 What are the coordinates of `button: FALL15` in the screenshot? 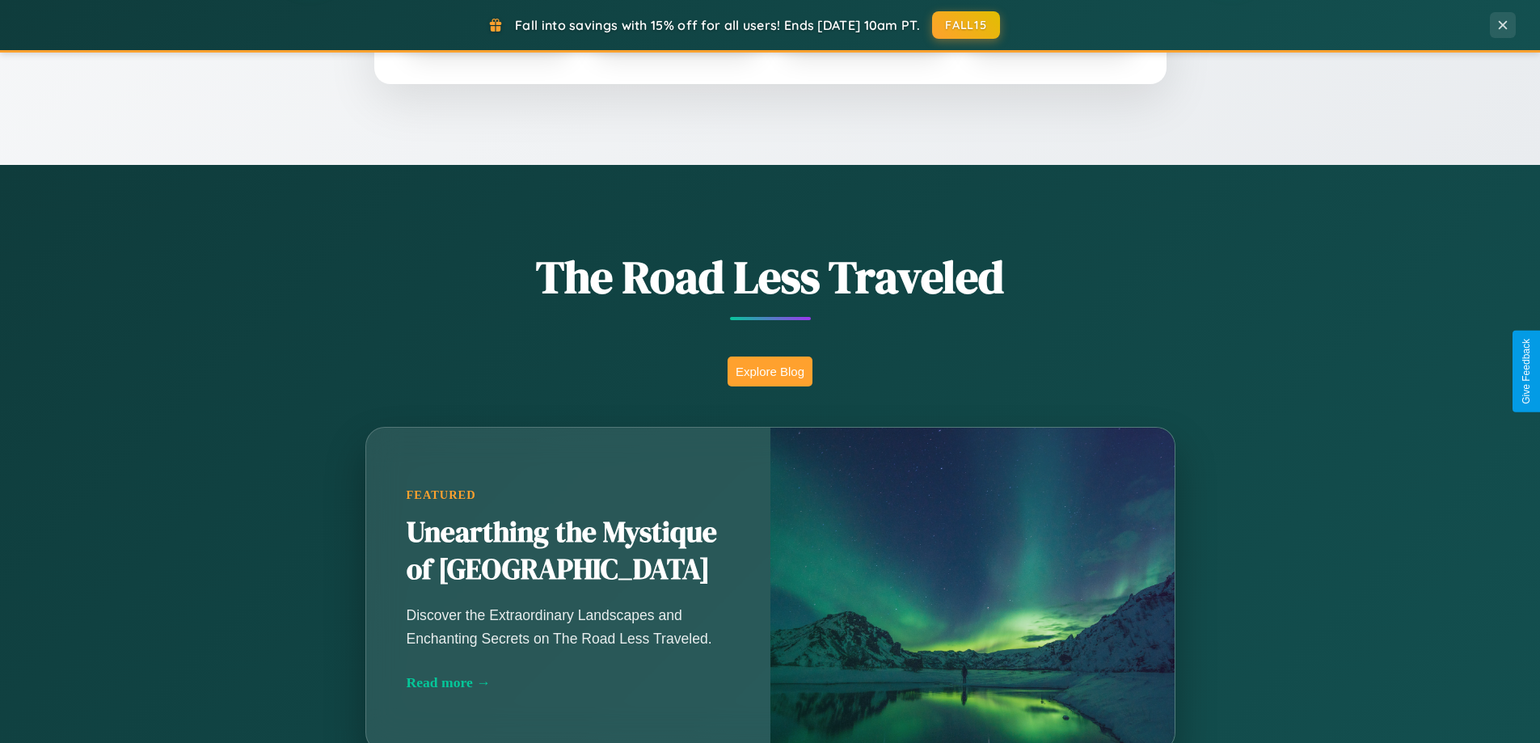 It's located at (966, 25).